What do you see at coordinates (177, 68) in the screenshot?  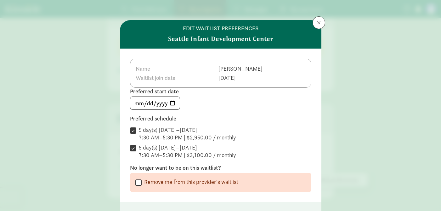 I see `th: Name` at bounding box center [177, 68].